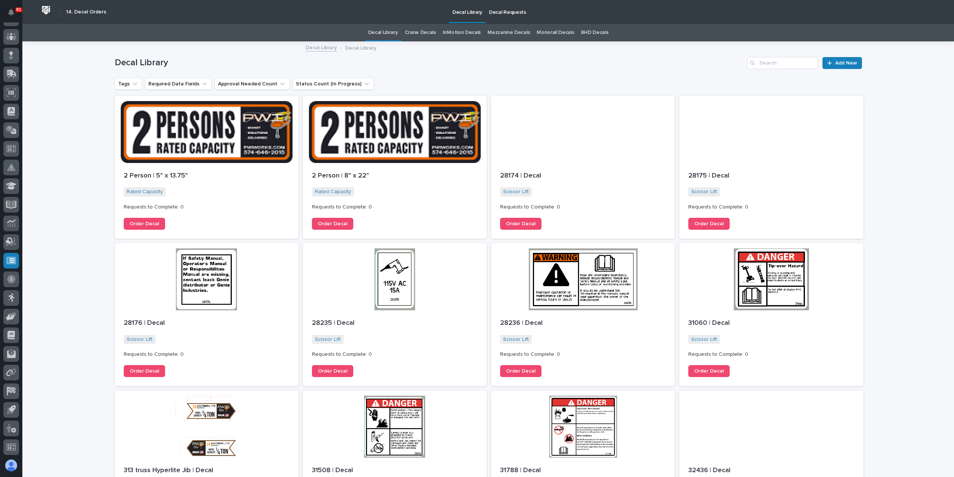  Describe the element at coordinates (395, 176) in the screenshot. I see `p: 2 Person | 8" x 22"` at that location.